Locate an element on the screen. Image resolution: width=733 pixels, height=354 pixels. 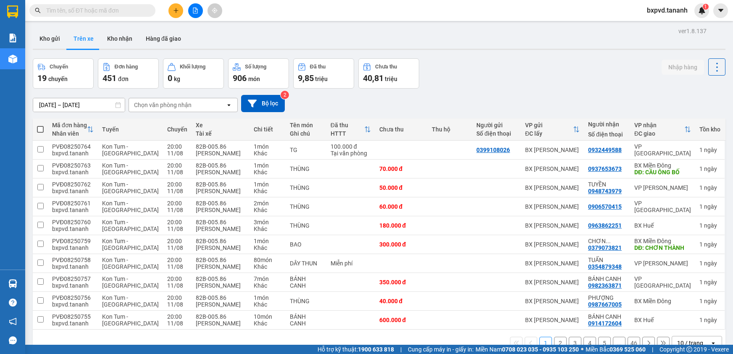
div: BX Miền Đông is located at coordinates (663, 241).